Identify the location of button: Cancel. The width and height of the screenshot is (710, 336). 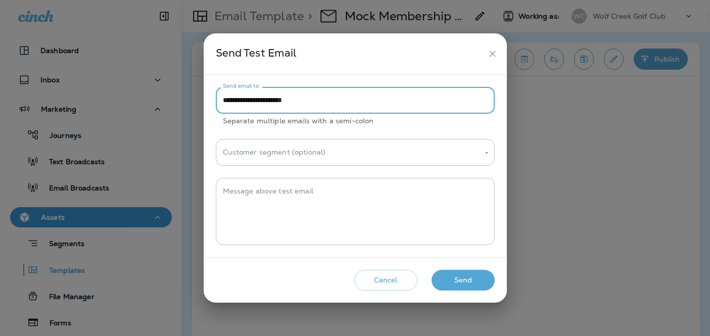
(385, 280).